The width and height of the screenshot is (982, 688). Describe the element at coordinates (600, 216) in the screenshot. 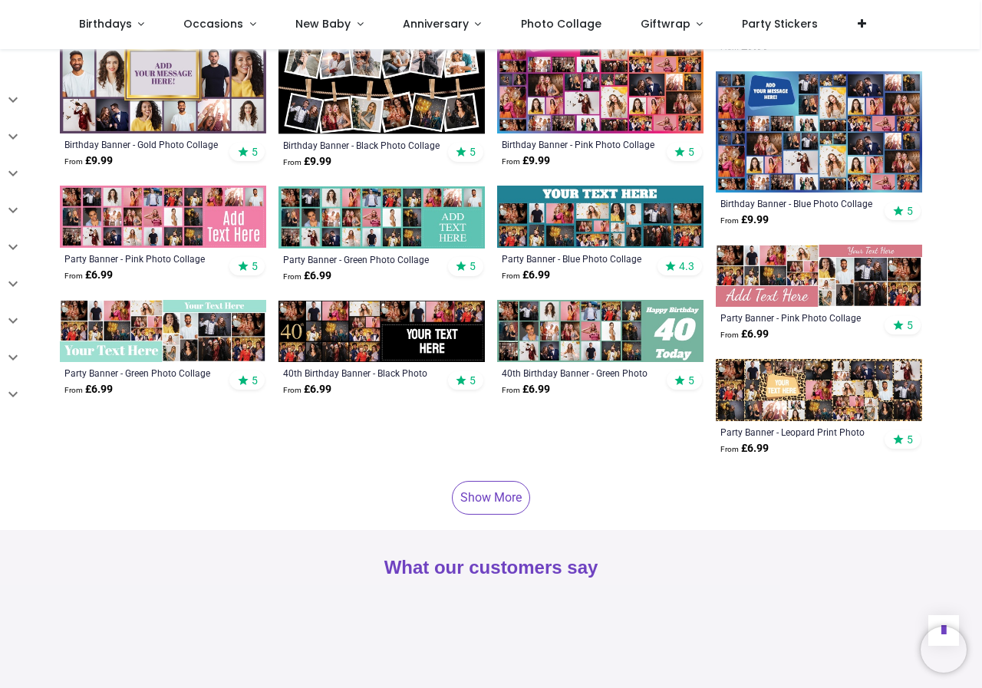

I see `img: Personalised Party Banner - Blue Photo Collage - Custom Text & 19 Photo Upload` at that location.